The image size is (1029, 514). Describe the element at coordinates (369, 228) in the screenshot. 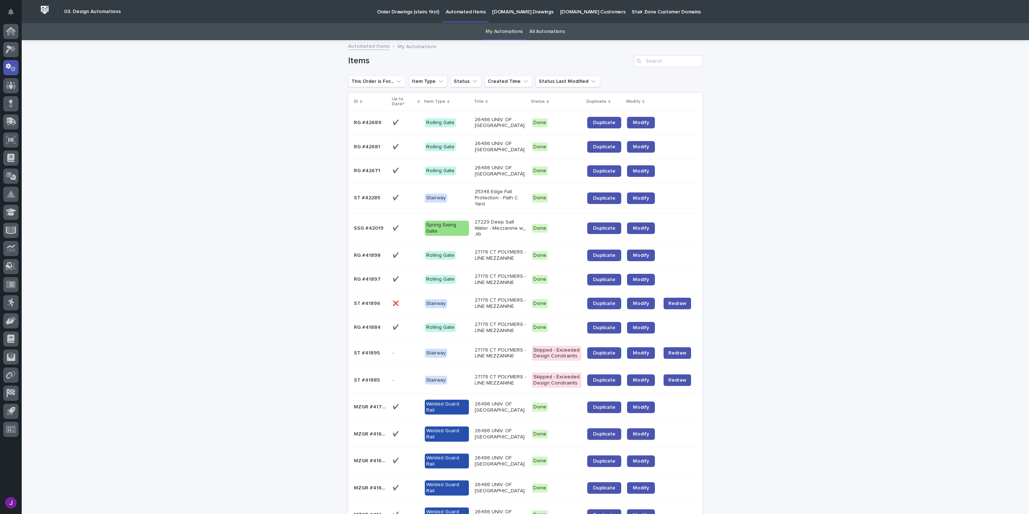

I see `p: SSG #42019` at that location.